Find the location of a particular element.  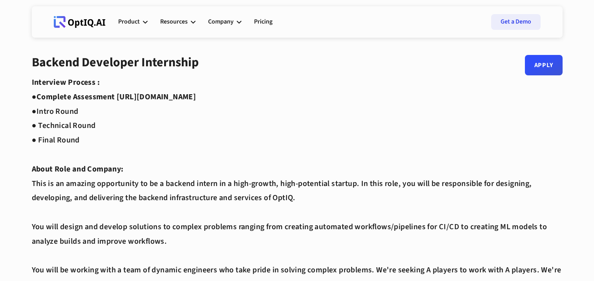

div: Webflow Homepage is located at coordinates (54, 27).